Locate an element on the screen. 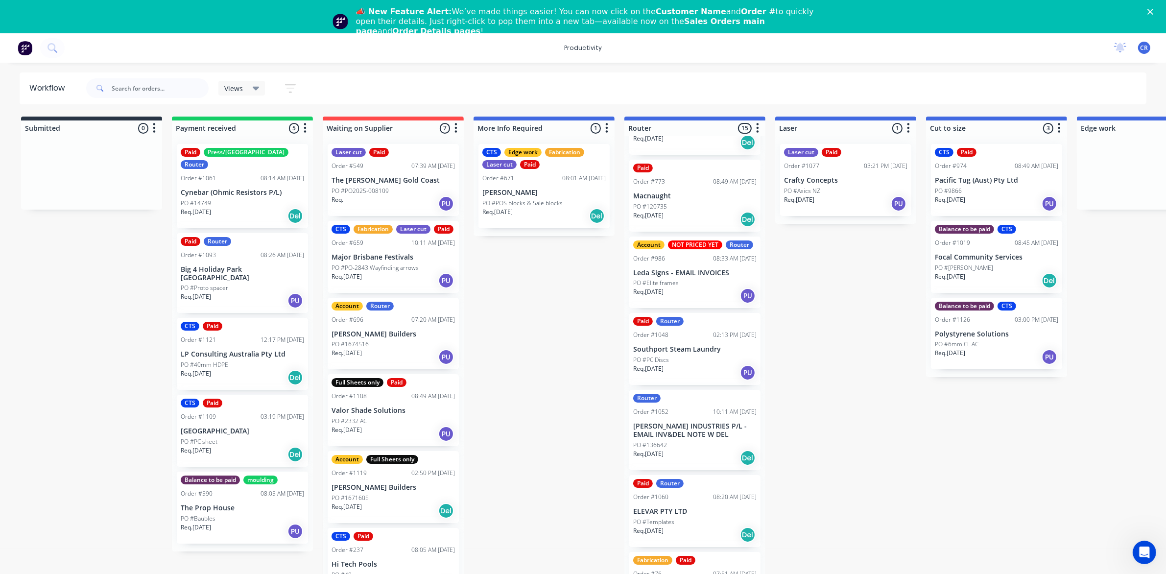 This screenshot has width=1166, height=574. p: Leda Signs - EMAIL INVOICES is located at coordinates (695, 273).